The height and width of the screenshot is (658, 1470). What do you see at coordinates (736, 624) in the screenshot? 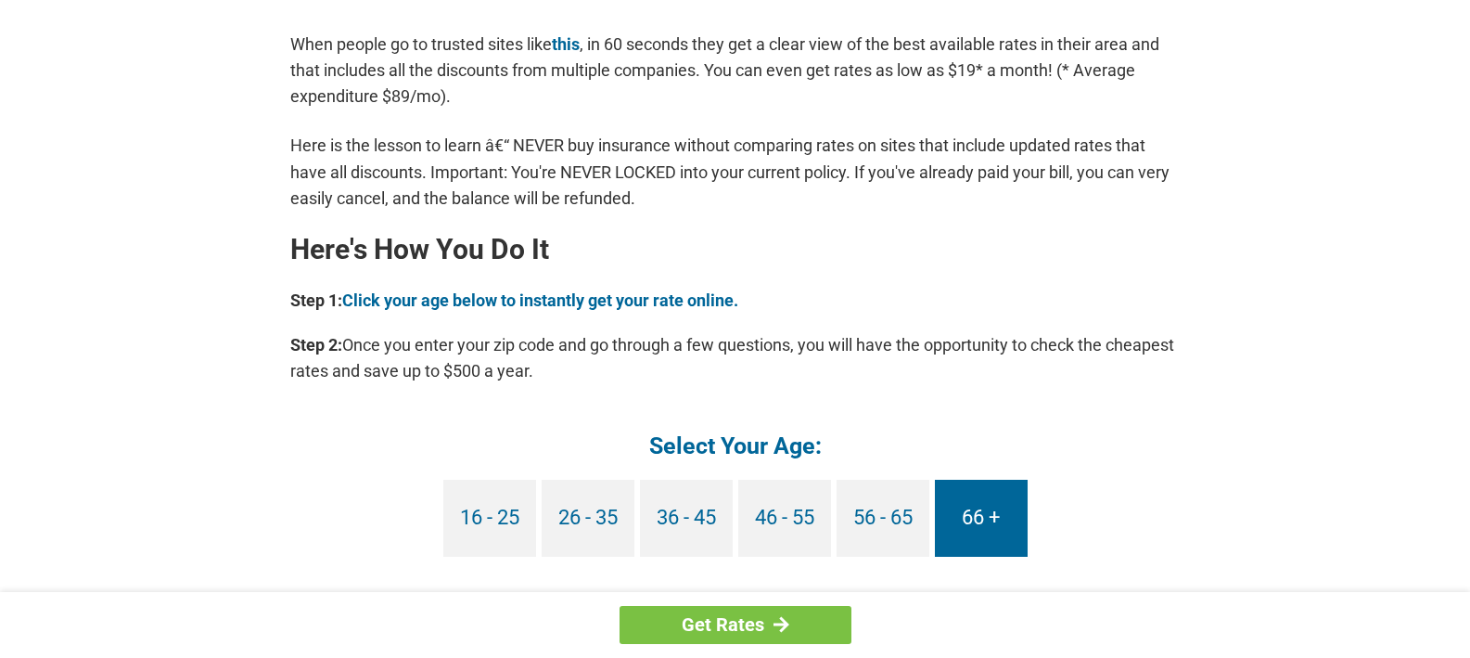
I see `a: Get Rates` at bounding box center [736, 624].